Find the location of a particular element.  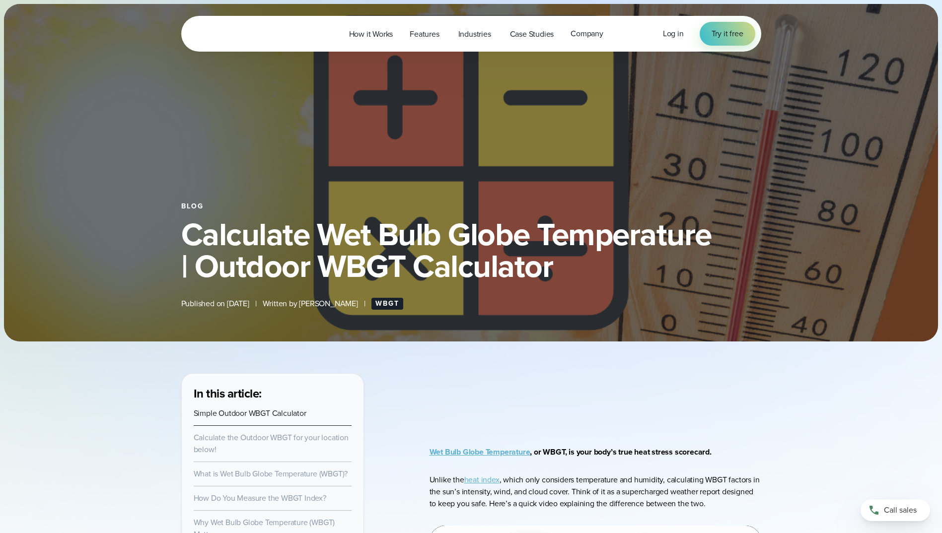

a: heat index is located at coordinates (482, 480).